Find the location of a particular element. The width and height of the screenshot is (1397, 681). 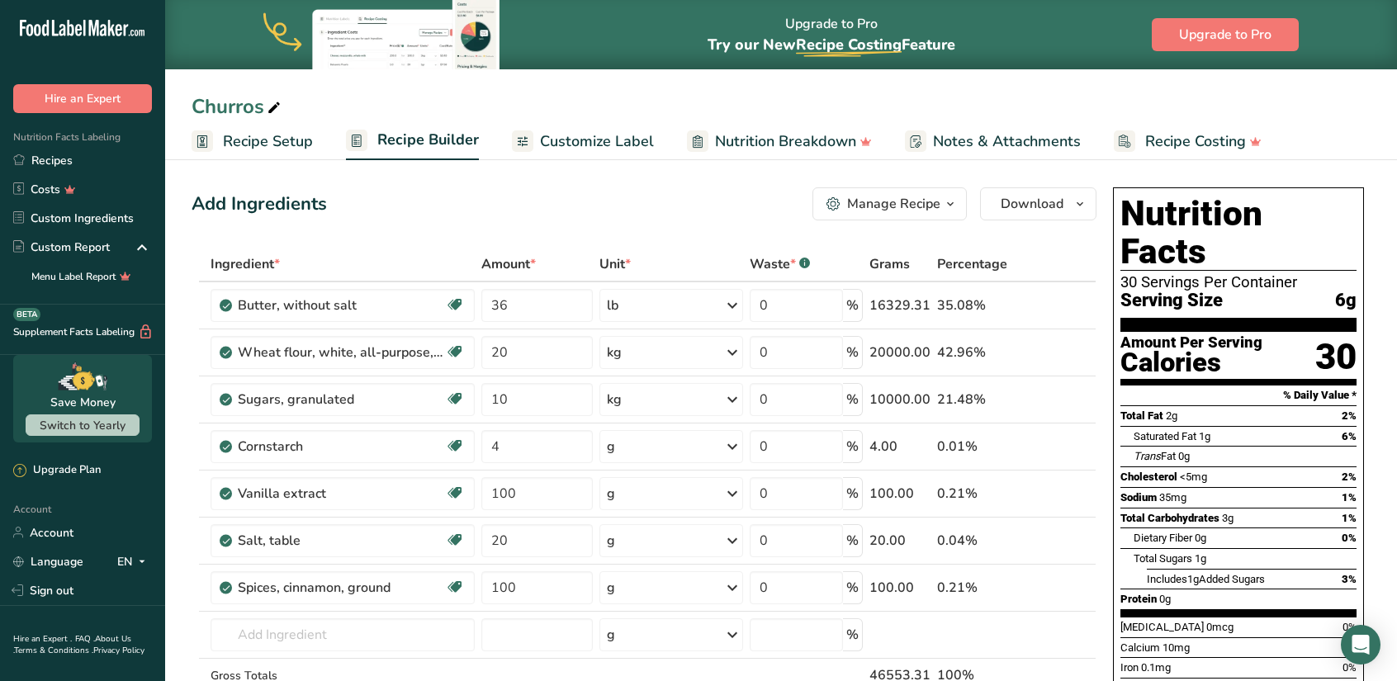

div: Custom Report is located at coordinates (61, 247).